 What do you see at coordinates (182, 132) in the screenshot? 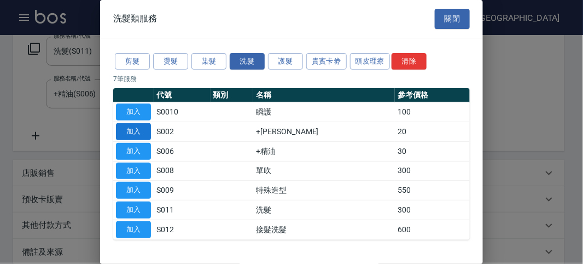
I see `td: S002` at bounding box center [182, 132].